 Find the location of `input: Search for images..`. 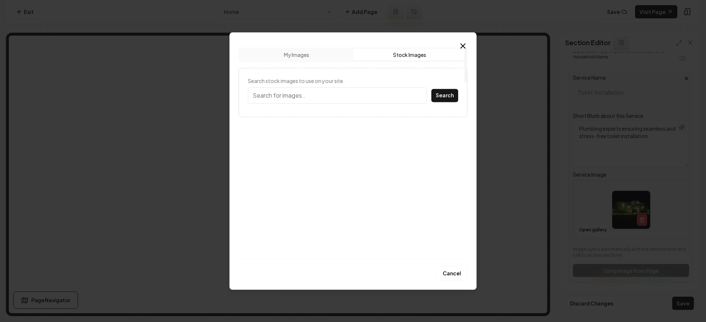

input: Search for images.. is located at coordinates (337, 96).